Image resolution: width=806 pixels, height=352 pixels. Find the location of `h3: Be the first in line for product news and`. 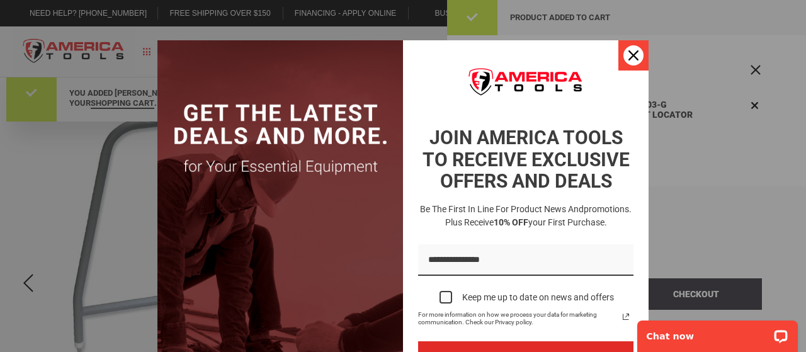

h3: Be the first in line for product news and is located at coordinates (526, 216).